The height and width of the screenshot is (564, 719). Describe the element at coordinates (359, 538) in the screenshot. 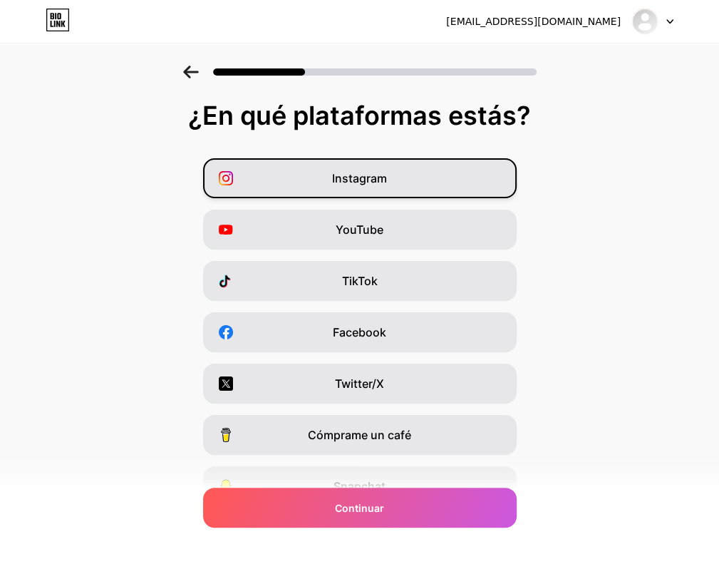

I see `span: Tengo un sitio web` at that location.